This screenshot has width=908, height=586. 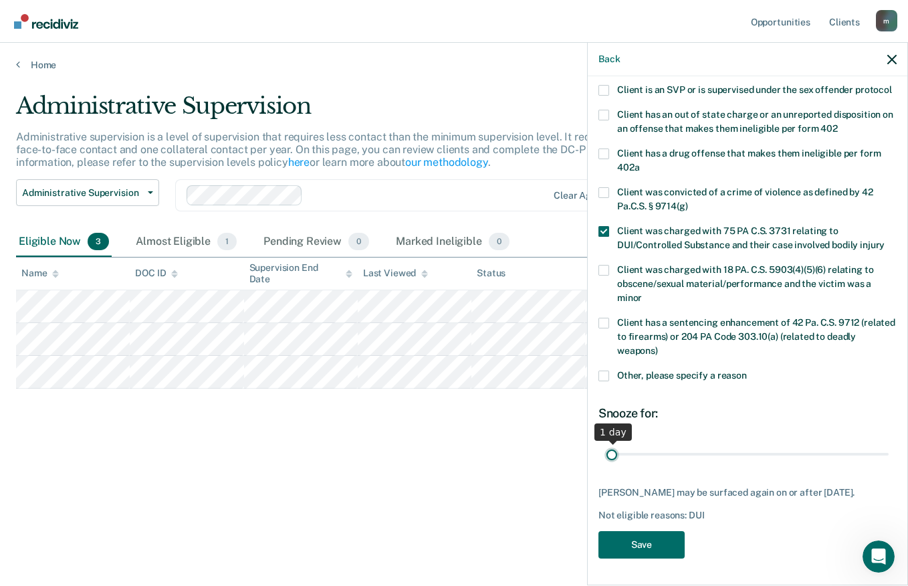 What do you see at coordinates (447, 162) in the screenshot?
I see `a: our methodology` at bounding box center [447, 162].